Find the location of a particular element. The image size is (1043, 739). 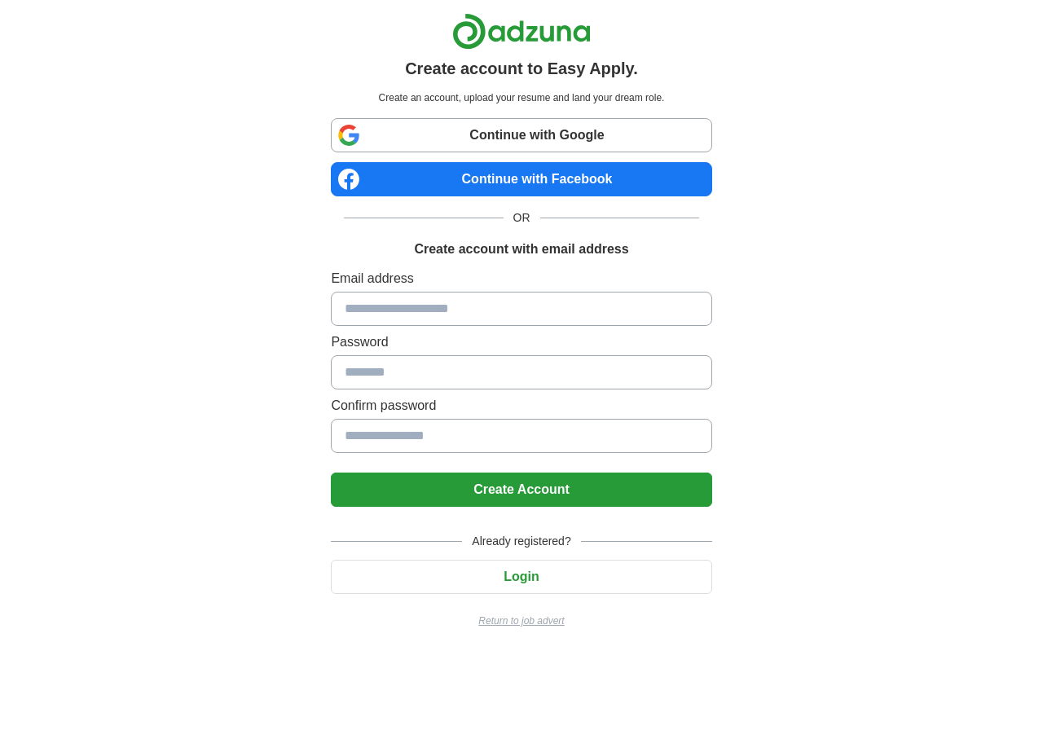

button: Create Account is located at coordinates (520, 489).